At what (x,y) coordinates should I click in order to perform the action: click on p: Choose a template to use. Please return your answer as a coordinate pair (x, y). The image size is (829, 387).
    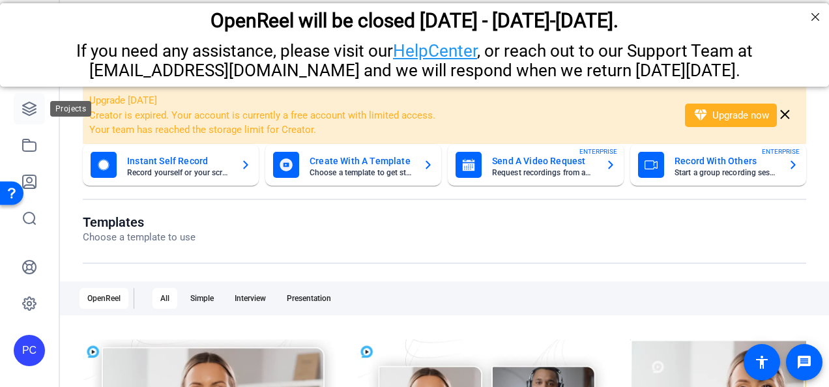
    Looking at the image, I should click on (139, 237).